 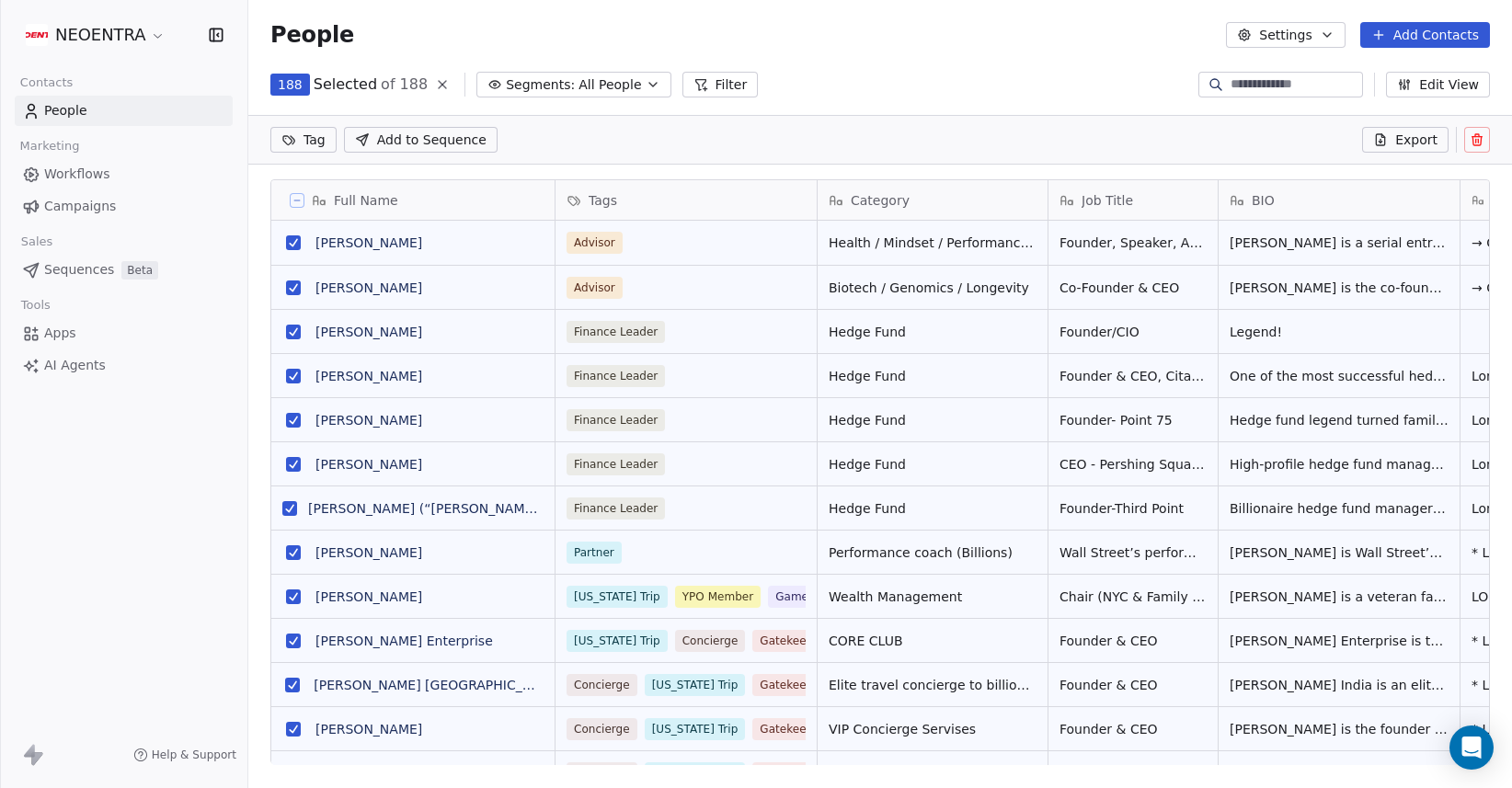 I want to click on button: Add to Sequence, so click(x=421, y=140).